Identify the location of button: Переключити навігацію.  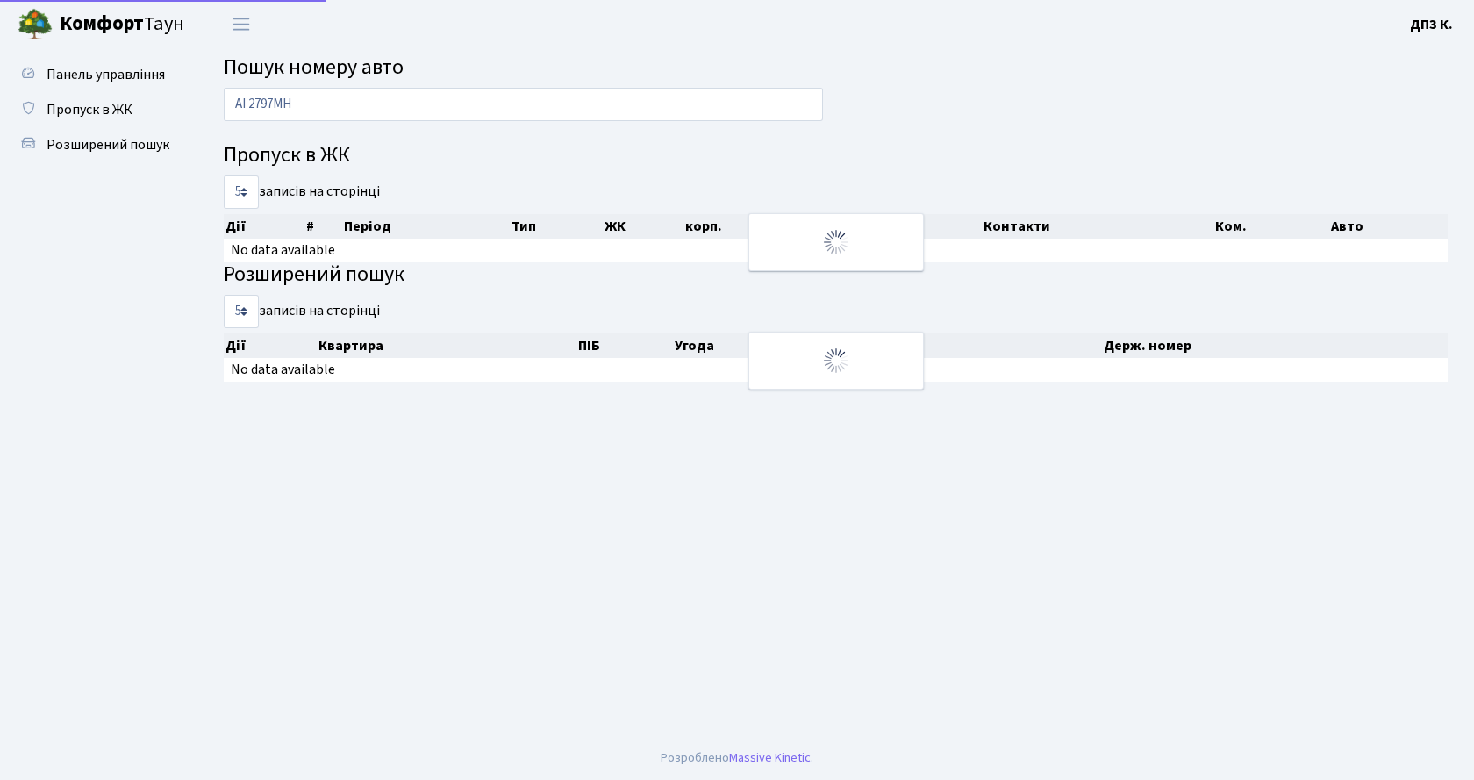
(241, 24).